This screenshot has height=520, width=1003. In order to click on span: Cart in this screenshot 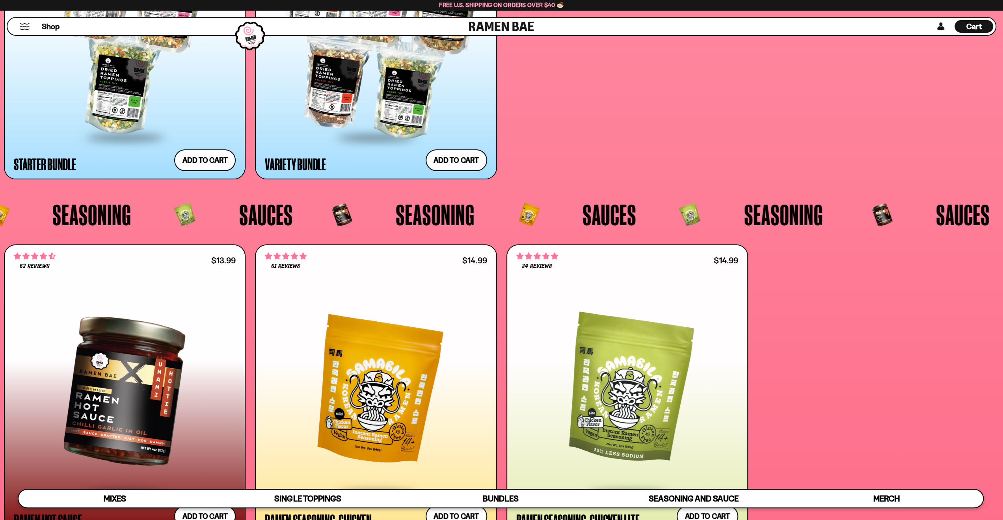, I will do `click(974, 26)`.